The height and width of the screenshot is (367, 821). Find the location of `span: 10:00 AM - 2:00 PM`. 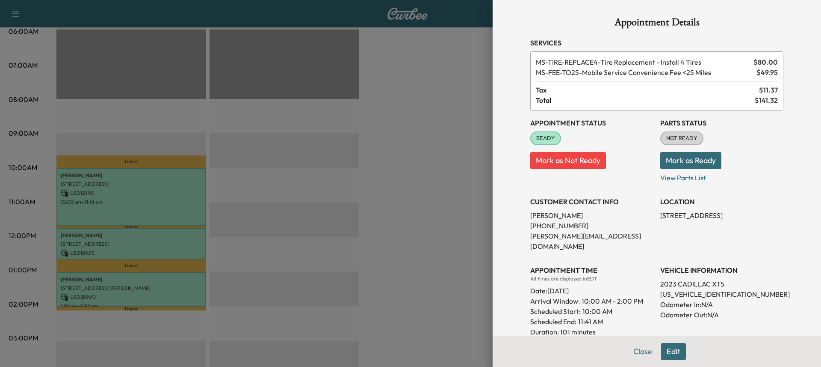

span: 10:00 AM - 2:00 PM is located at coordinates (613, 301).